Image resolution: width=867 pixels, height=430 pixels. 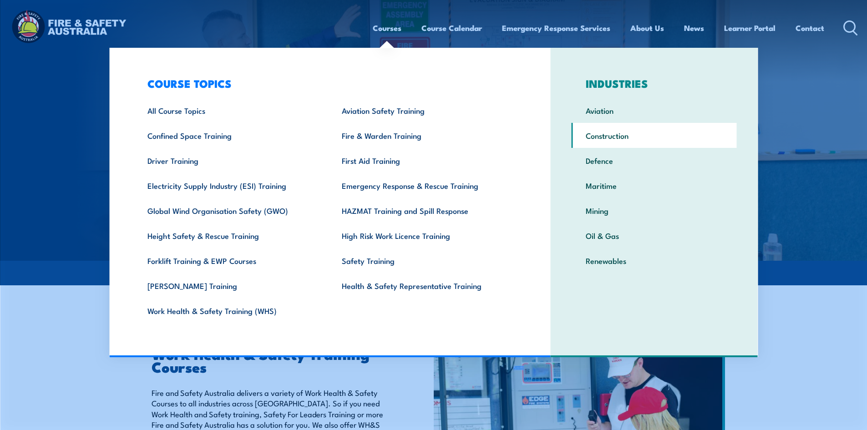 I want to click on a: Oil & Gas, so click(x=654, y=235).